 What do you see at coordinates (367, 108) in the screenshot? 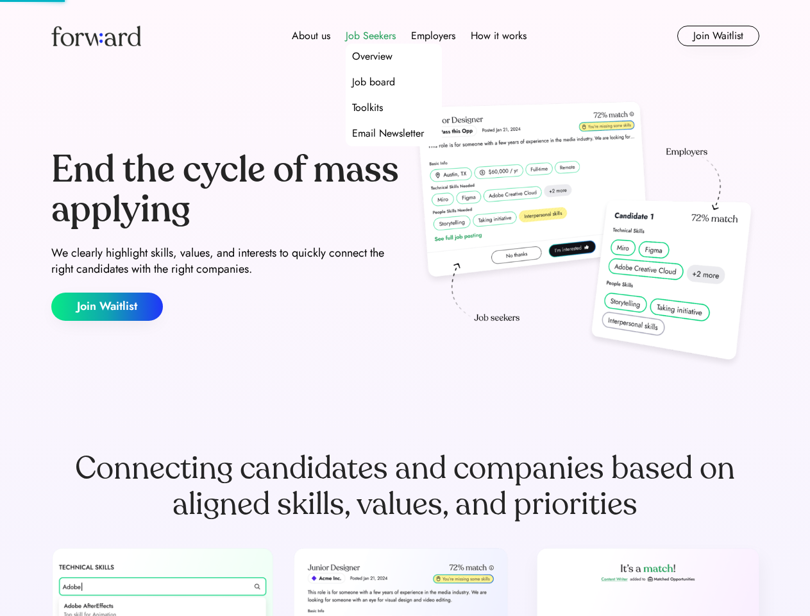
I see `div: Toolkits` at bounding box center [367, 108].